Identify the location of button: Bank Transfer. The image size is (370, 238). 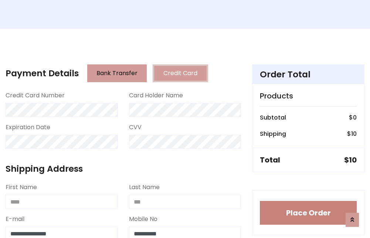
(117, 73).